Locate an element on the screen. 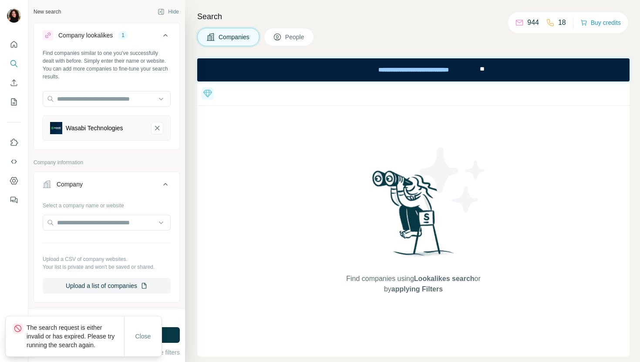 This screenshot has width=640, height=362. img: Wasabi Technologies-logo is located at coordinates (56, 128).